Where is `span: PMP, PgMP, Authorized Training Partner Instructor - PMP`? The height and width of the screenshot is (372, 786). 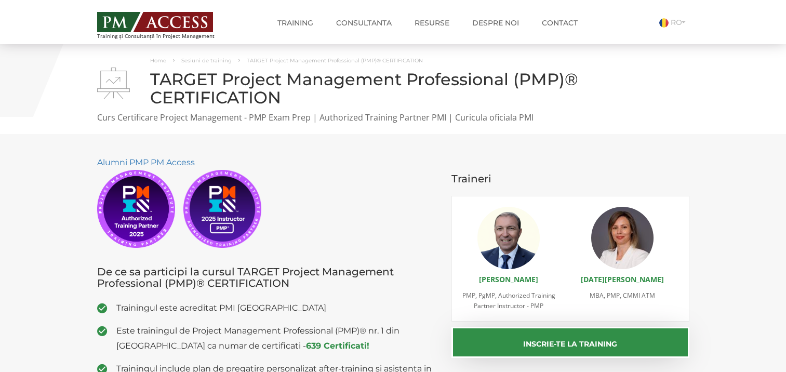 span: PMP, PgMP, Authorized Training Partner Instructor - PMP is located at coordinates (508, 300).